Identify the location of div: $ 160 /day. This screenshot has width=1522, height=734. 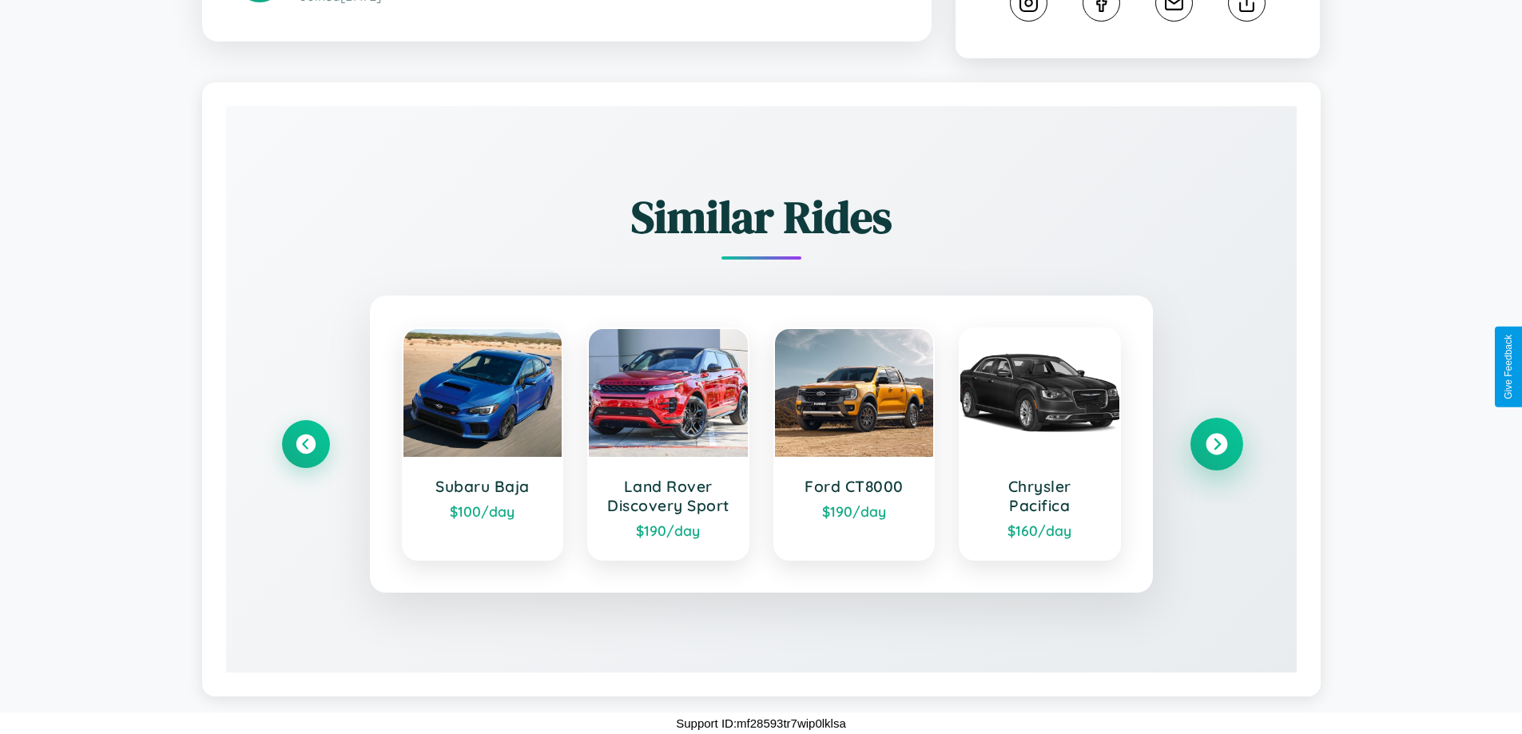
(1039, 530).